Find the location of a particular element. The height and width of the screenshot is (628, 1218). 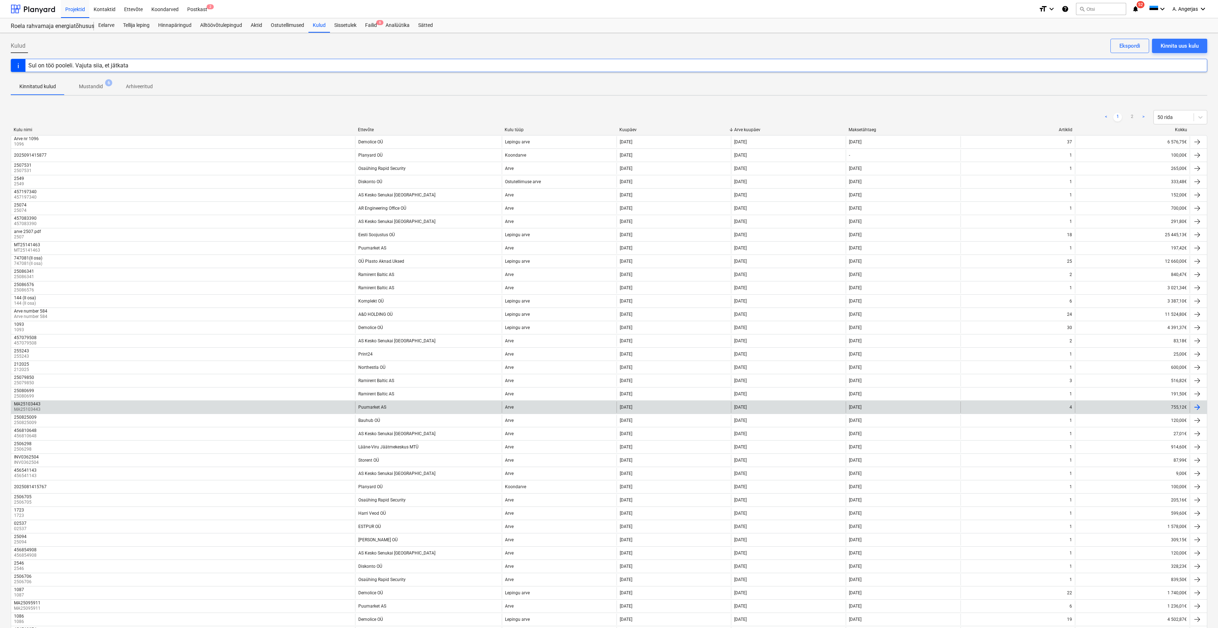

span: 6 is located at coordinates (380, 23).